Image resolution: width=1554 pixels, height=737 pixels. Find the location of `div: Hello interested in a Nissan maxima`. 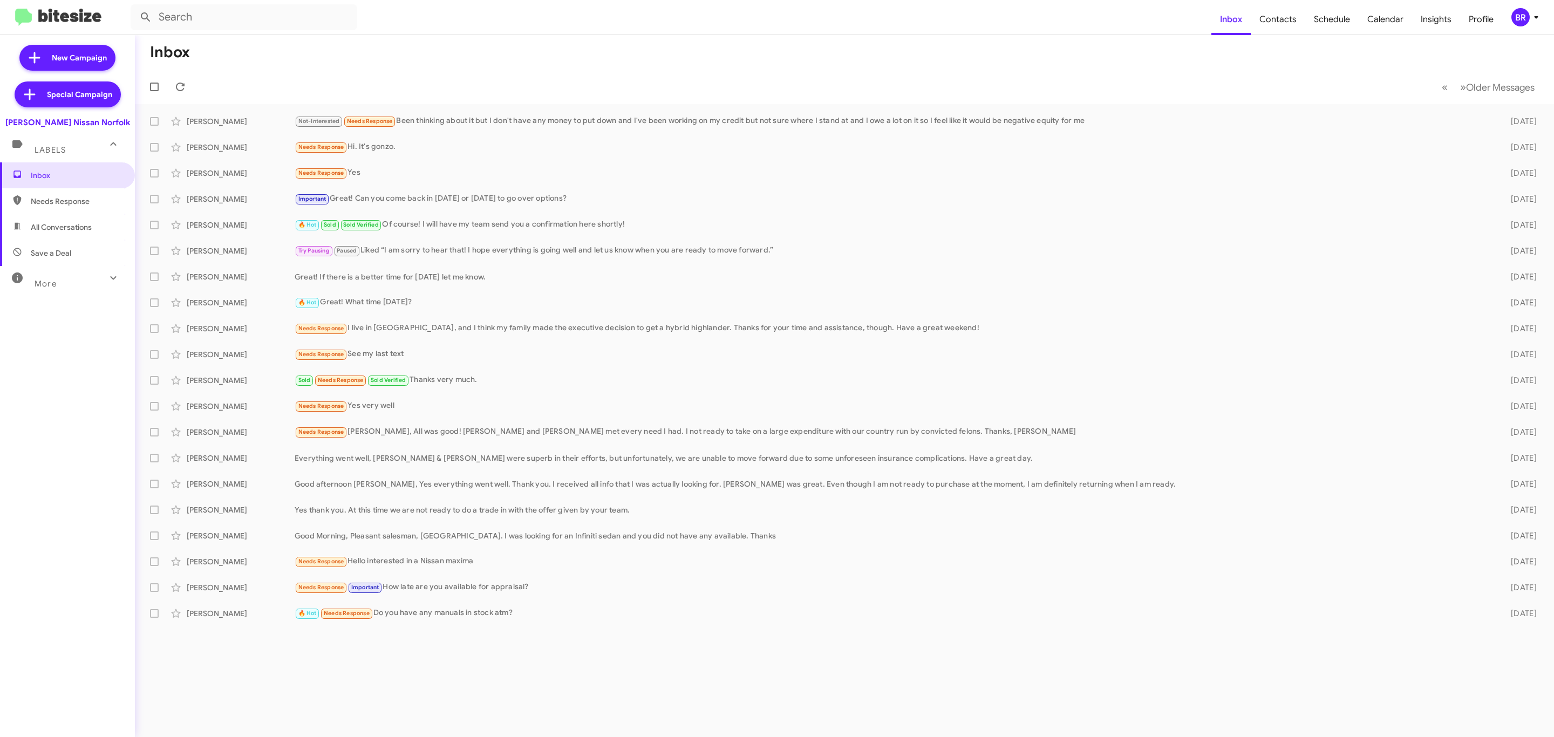

div: Hello interested in a Nissan maxima is located at coordinates (891, 561).